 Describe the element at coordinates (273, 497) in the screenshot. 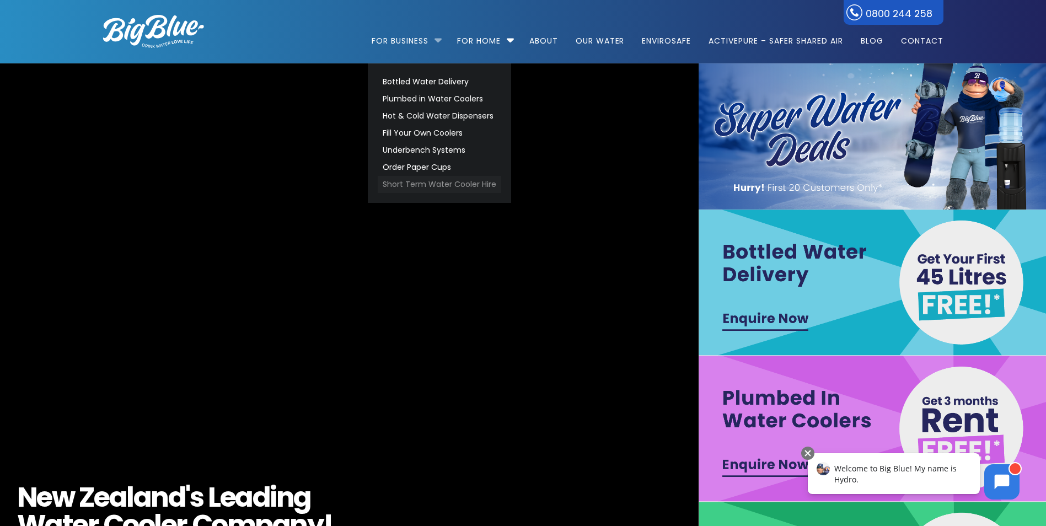

I see `span: i` at that location.